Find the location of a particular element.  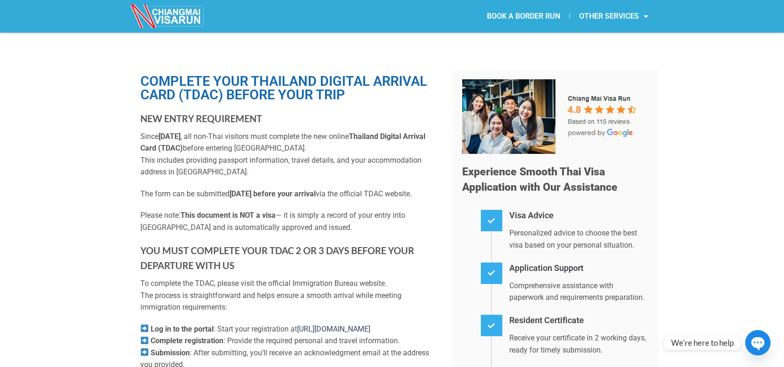

strong: This document is NOT a visa is located at coordinates (228, 215).